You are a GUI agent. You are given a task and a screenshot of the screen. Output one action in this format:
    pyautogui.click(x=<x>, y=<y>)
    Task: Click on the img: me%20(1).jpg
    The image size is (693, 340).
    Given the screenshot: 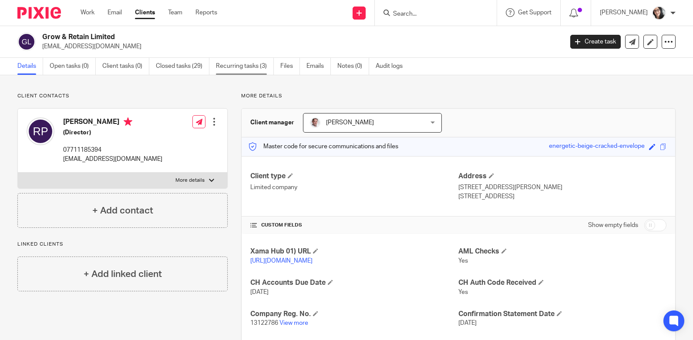 What is the action you would take?
    pyautogui.click(x=659, y=13)
    